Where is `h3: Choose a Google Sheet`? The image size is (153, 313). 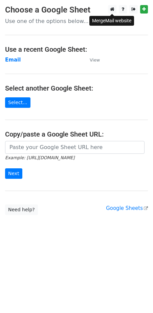
h3: Choose a Google Sheet is located at coordinates (76, 10).